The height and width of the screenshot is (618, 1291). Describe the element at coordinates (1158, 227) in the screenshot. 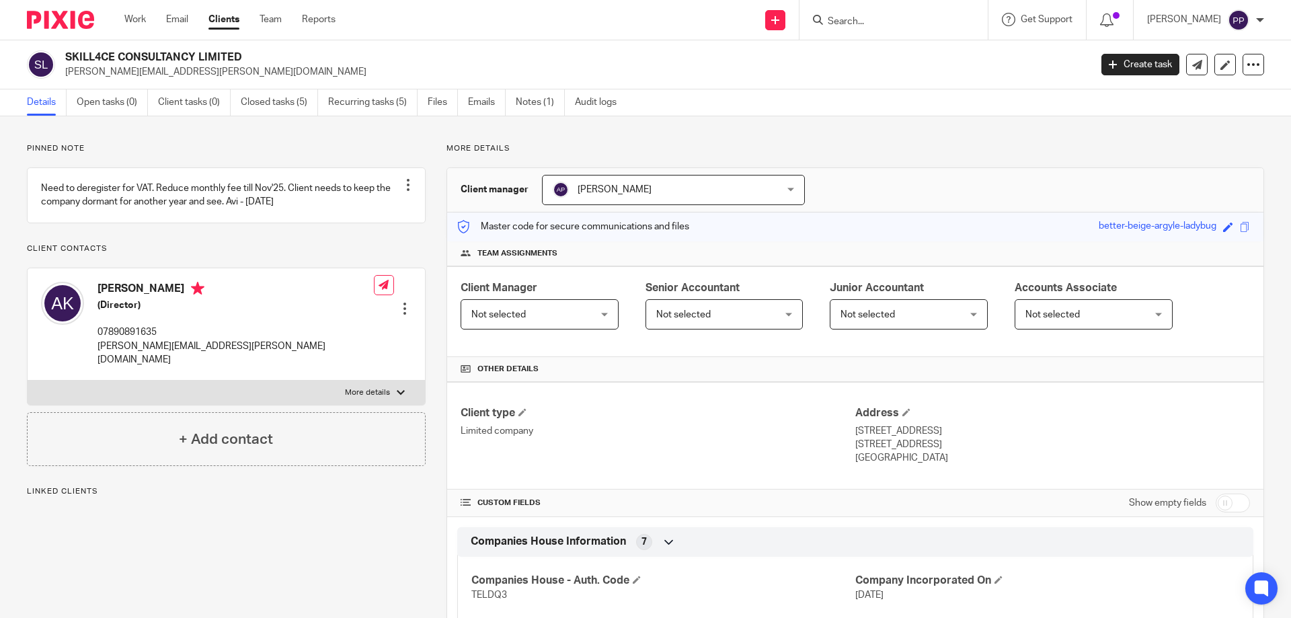

I see `div: better-beige-argyle-ladybug` at that location.